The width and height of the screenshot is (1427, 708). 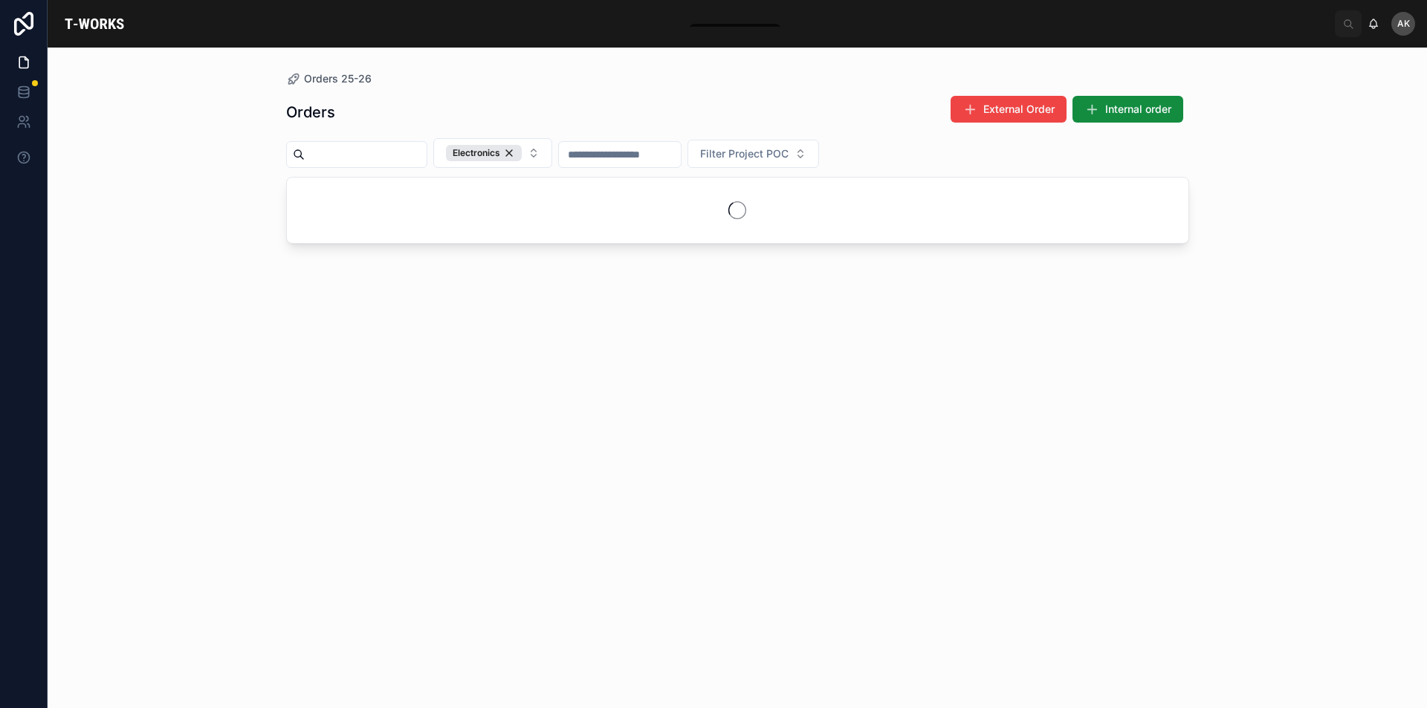 What do you see at coordinates (1138, 109) in the screenshot?
I see `span: Internal order` at bounding box center [1138, 109].